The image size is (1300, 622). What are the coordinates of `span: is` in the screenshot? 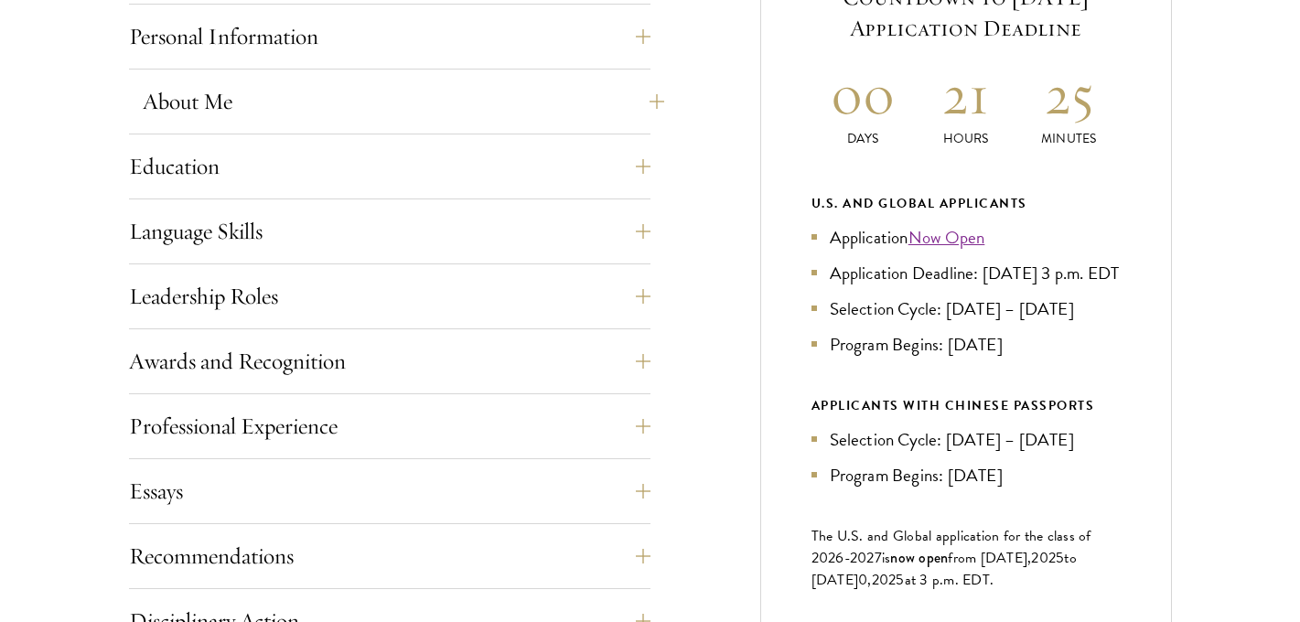 It's located at (887, 558).